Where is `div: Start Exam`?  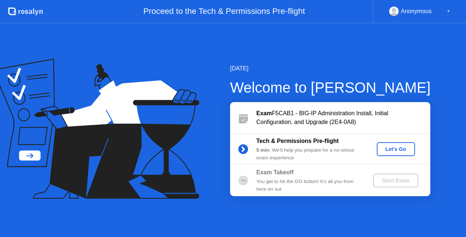 div: Start Exam is located at coordinates (396, 180).